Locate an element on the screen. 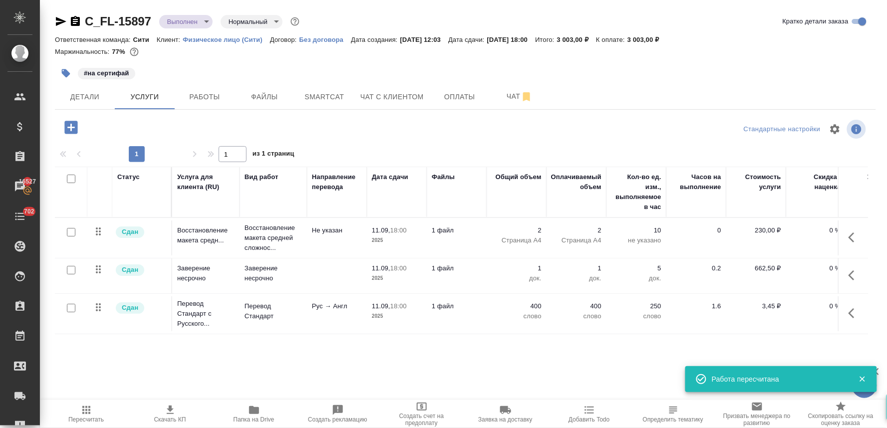  a: 16527 is located at coordinates (20, 187).